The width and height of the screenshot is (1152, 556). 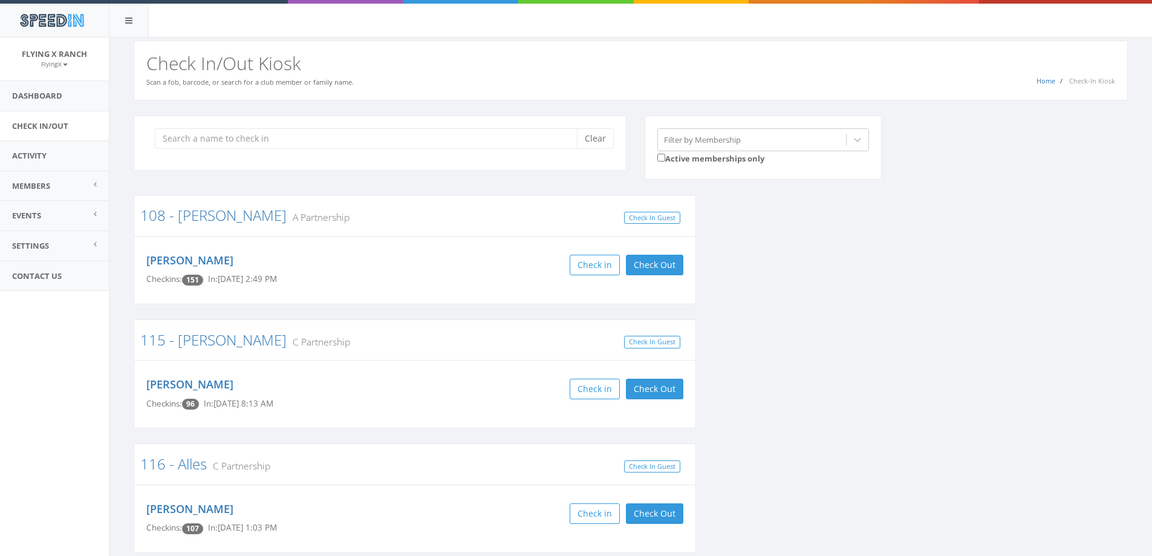 I want to click on small: A Partnership, so click(x=318, y=217).